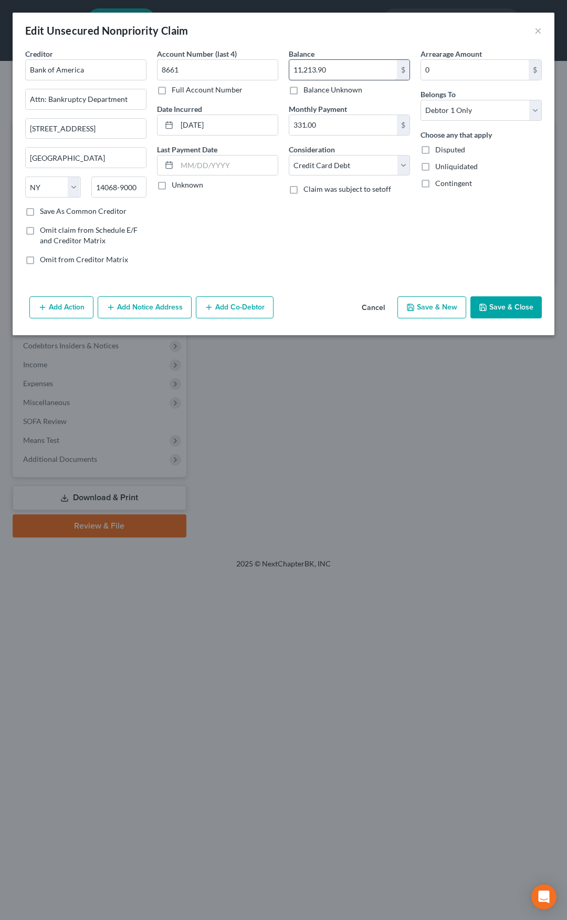  Describe the element at coordinates (454, 183) in the screenshot. I see `span: Contingent` at that location.